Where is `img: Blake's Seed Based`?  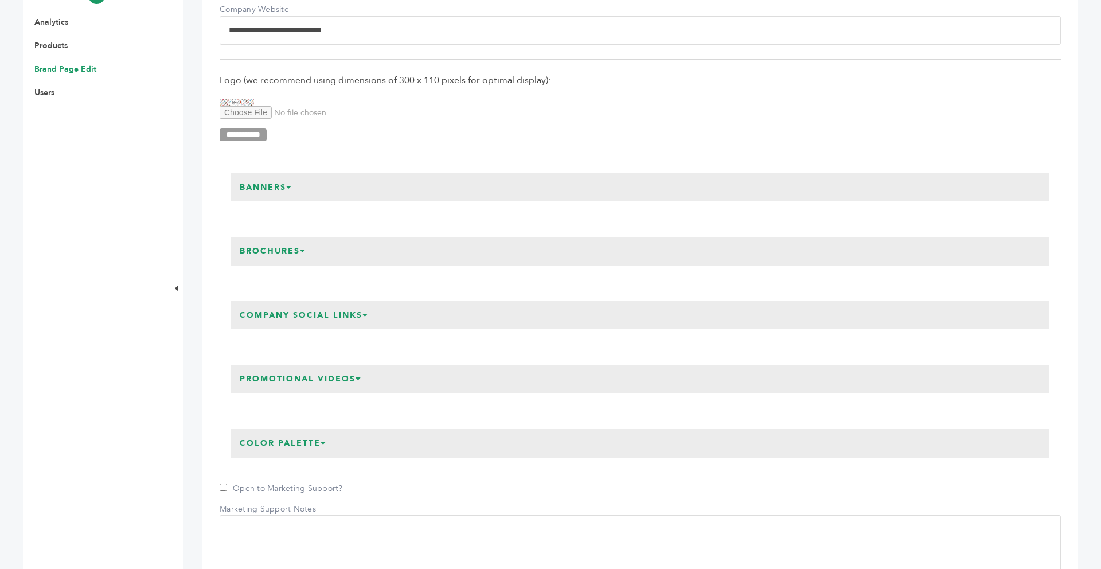
img: Blake's Seed Based is located at coordinates (237, 103).